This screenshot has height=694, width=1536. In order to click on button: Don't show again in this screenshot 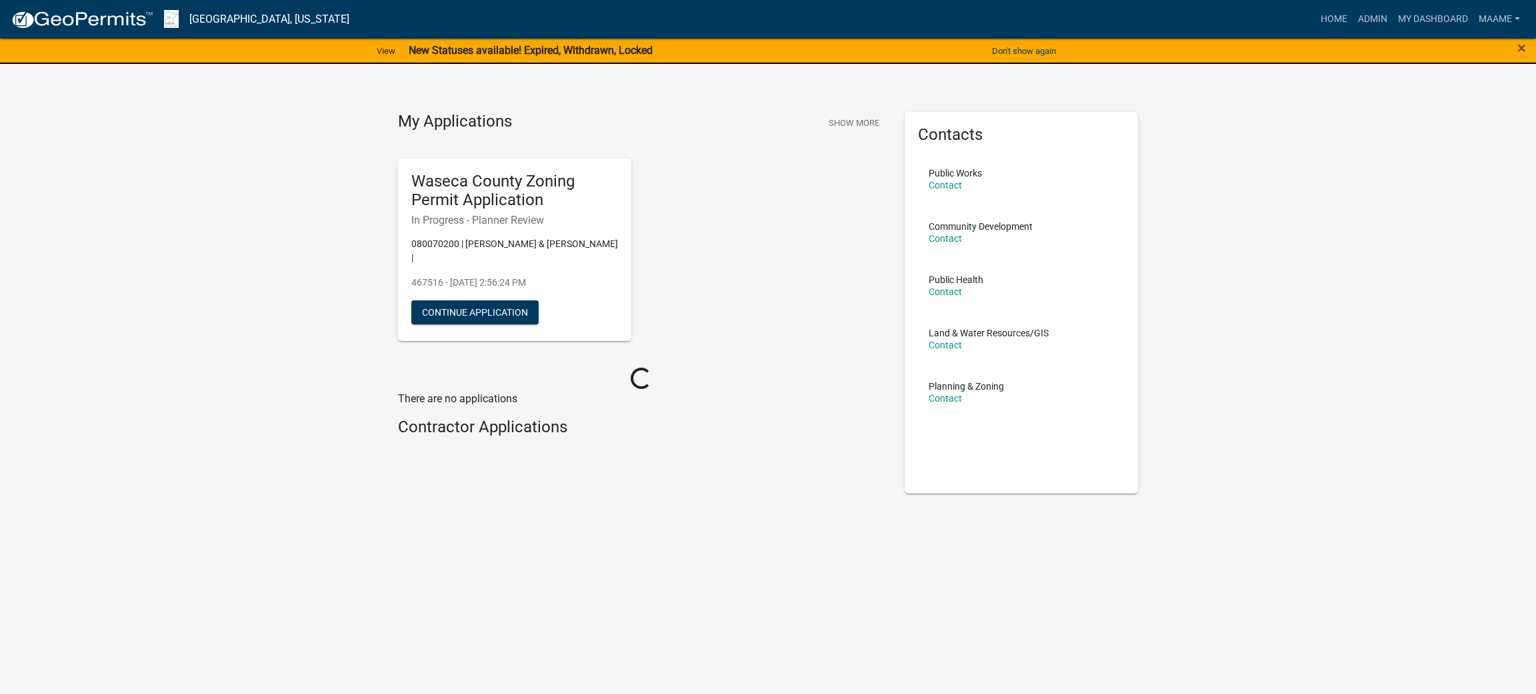, I will do `click(1024, 51)`.